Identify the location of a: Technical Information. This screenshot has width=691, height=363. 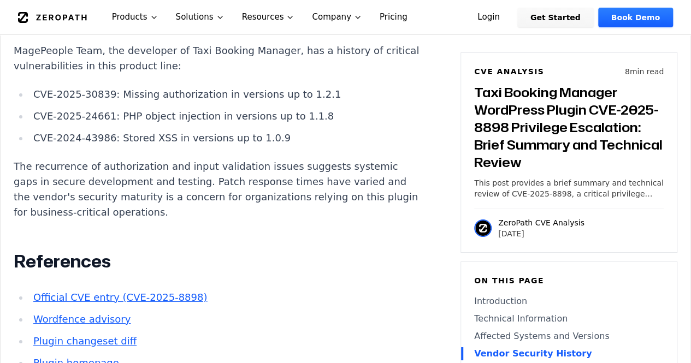
(569, 319).